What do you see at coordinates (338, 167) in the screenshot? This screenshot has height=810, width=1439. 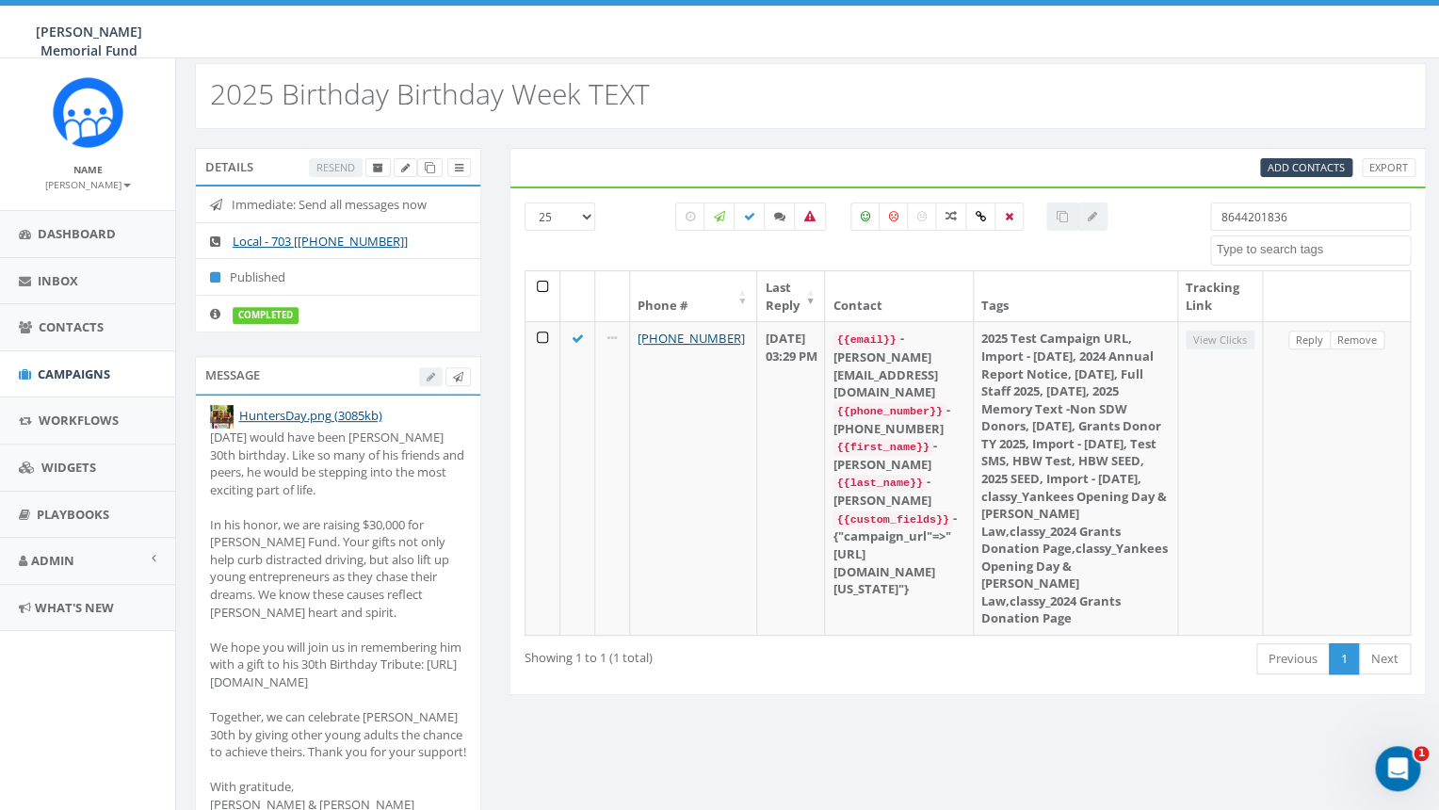 I see `div: Details` at bounding box center [338, 167].